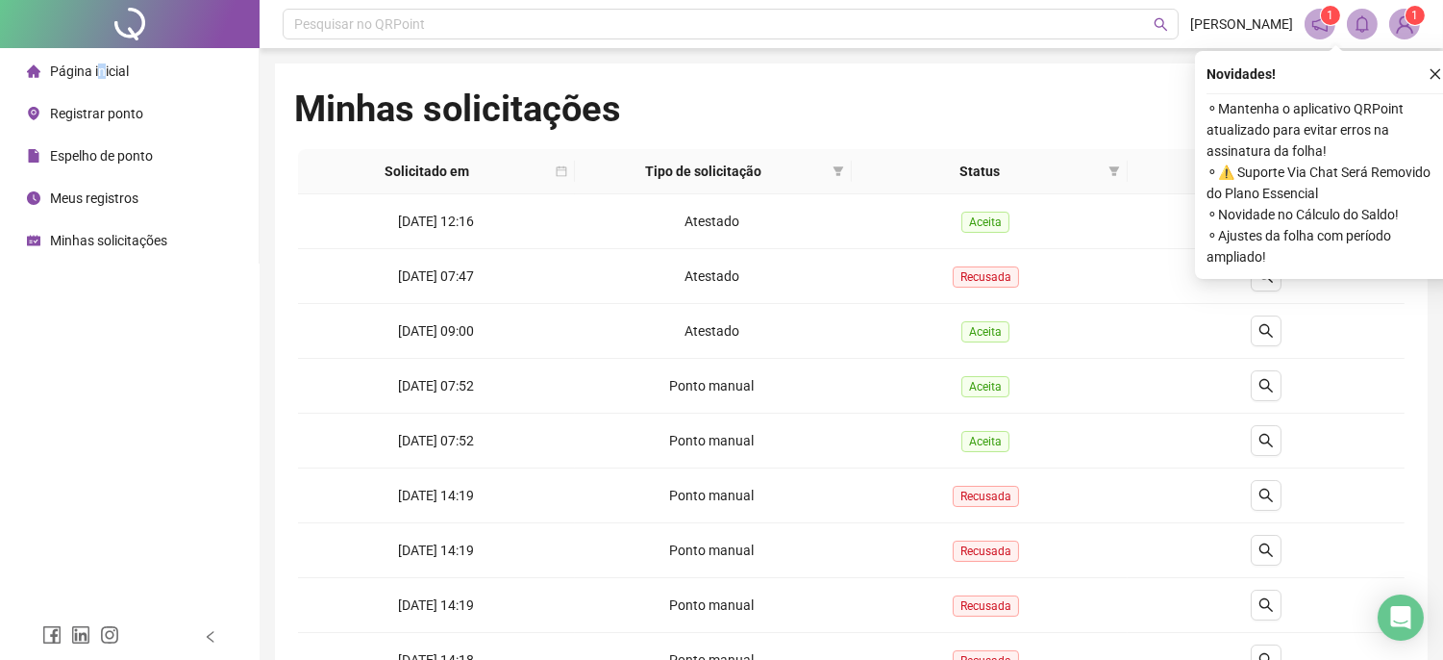 The height and width of the screenshot is (660, 1443). I want to click on span: Espelho de ponto, so click(101, 156).